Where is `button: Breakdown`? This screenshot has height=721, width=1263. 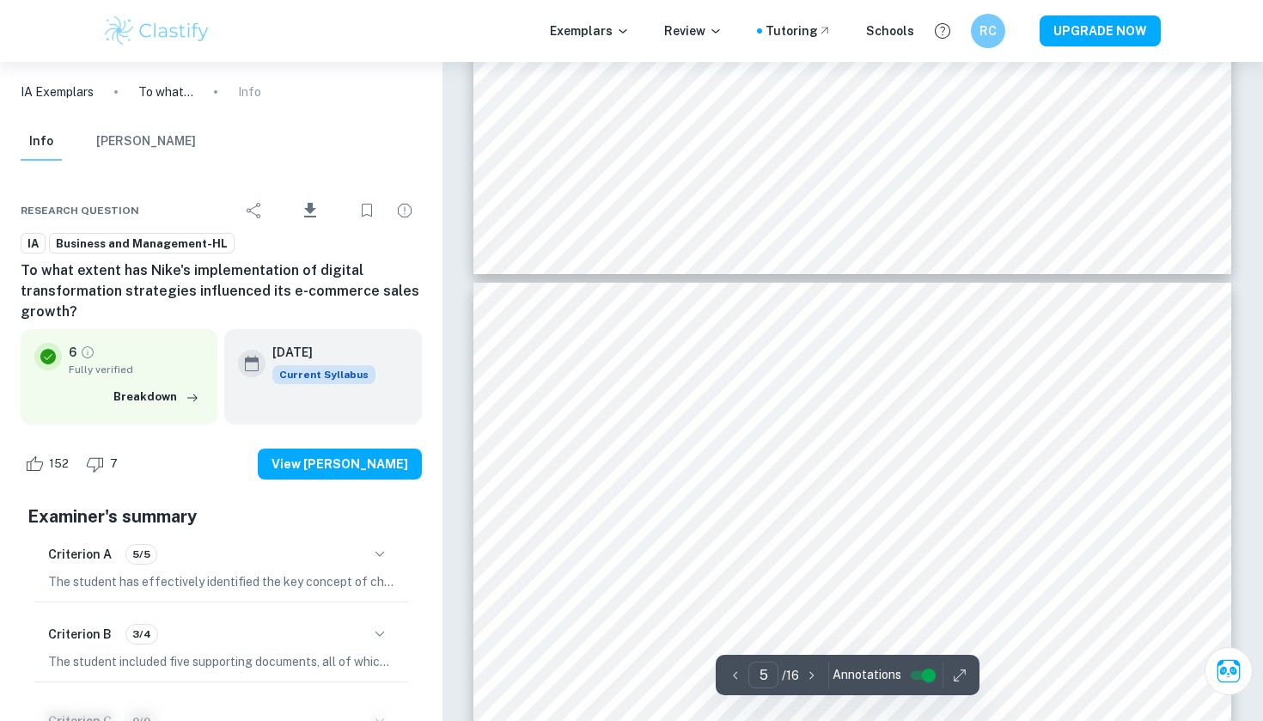 button: Breakdown is located at coordinates (156, 397).